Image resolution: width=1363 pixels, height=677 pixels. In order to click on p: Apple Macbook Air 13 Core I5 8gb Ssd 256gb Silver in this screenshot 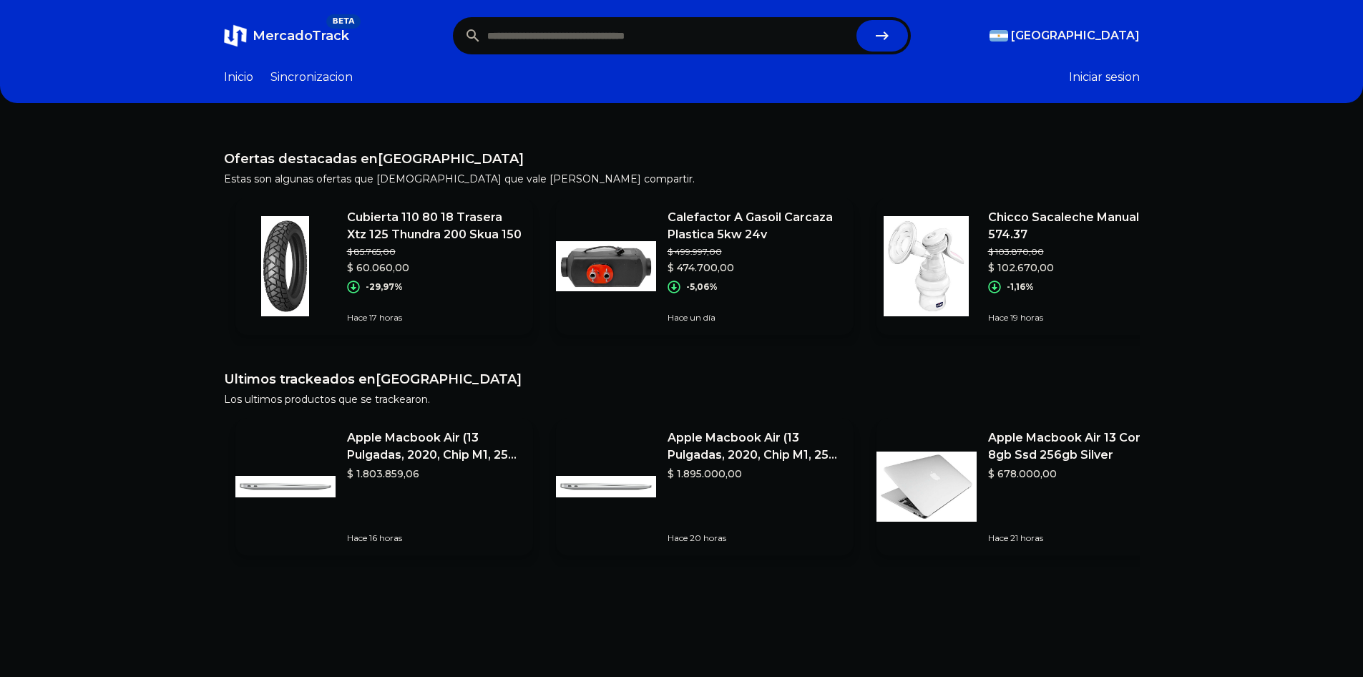, I will do `click(1075, 446)`.